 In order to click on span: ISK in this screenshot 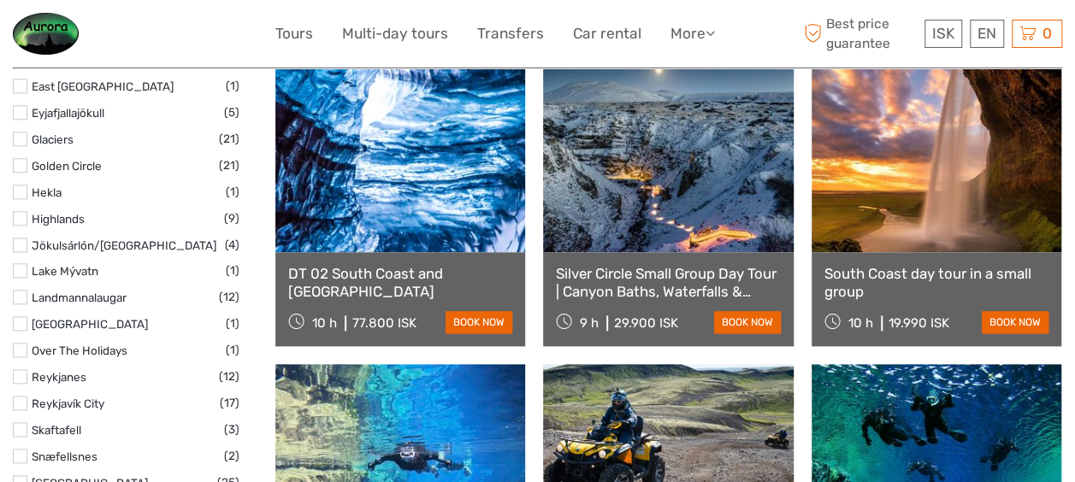, I will do `click(943, 33)`.